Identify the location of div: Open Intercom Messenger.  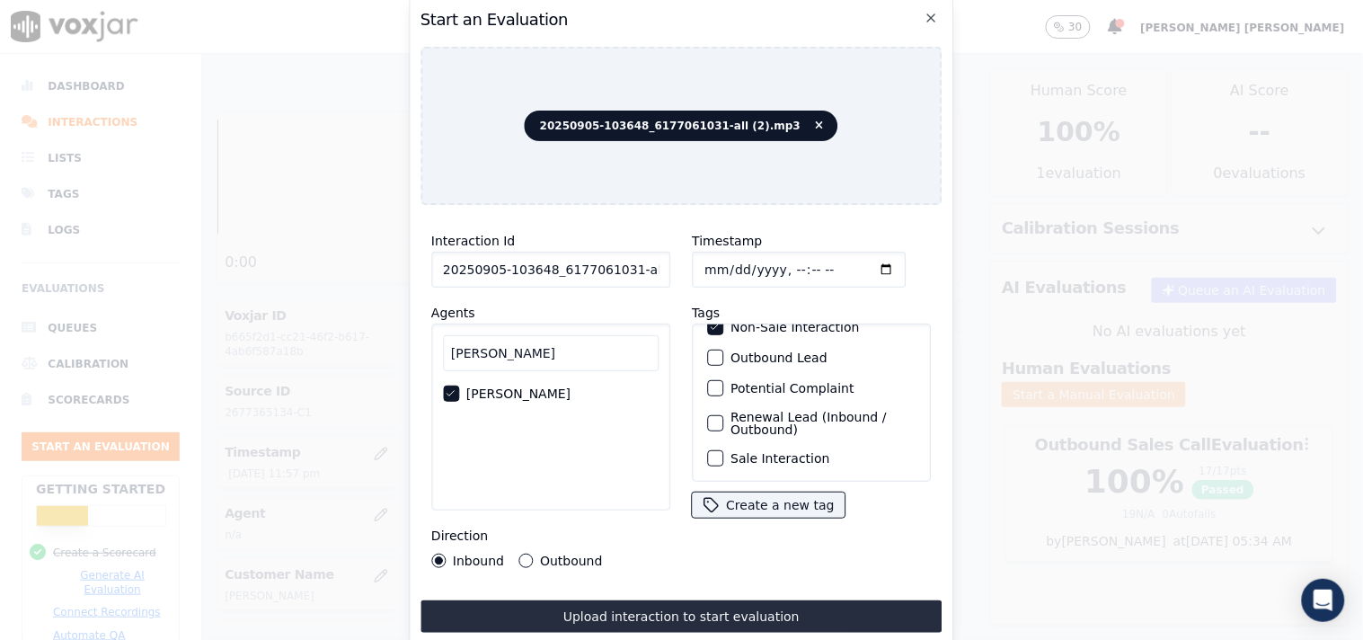
(1323, 600).